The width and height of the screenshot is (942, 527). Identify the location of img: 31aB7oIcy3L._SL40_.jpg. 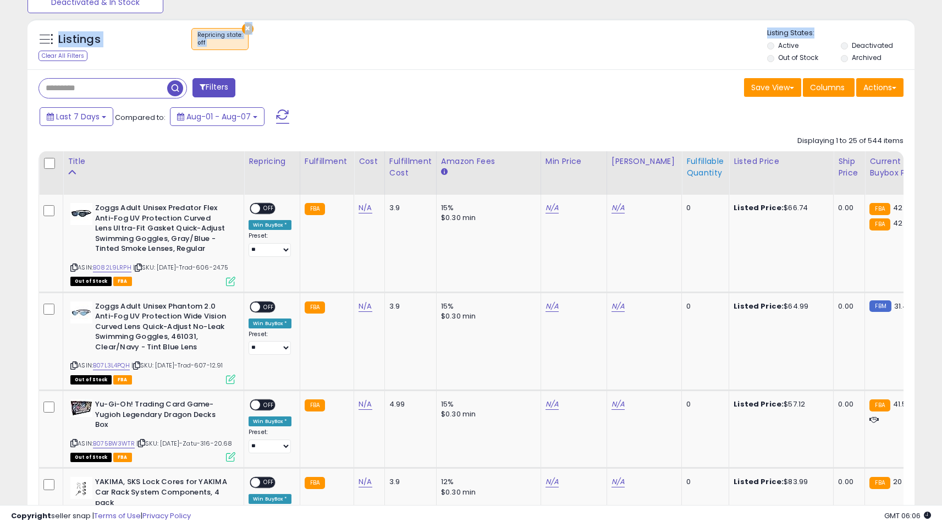
(81, 312).